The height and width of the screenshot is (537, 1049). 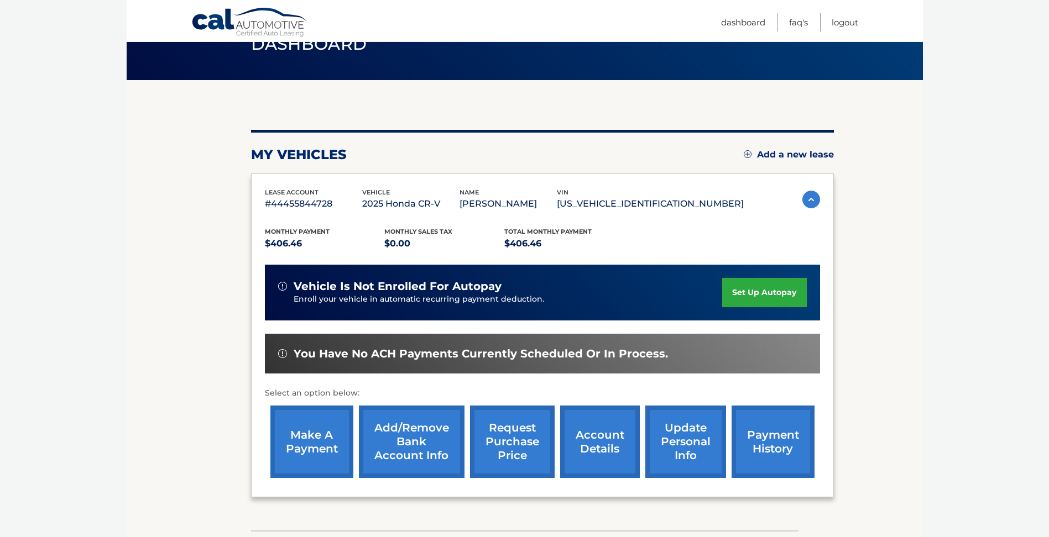 I want to click on span: Monthly sales Tax, so click(x=418, y=232).